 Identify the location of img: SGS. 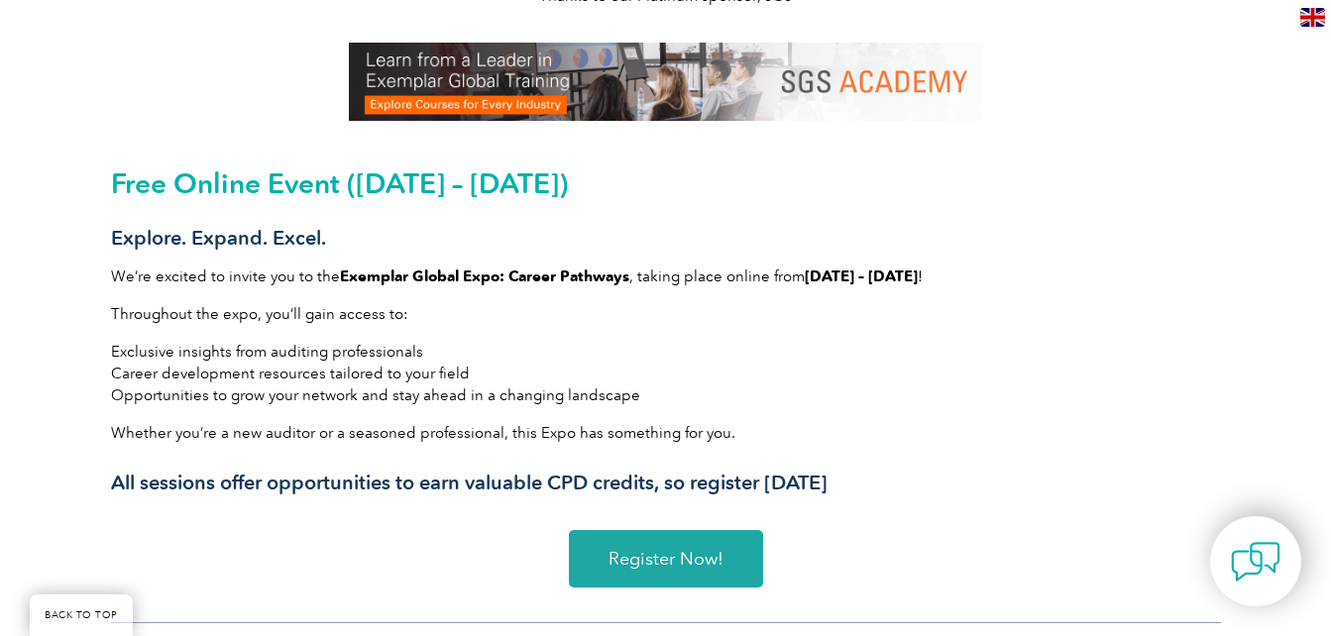
(666, 81).